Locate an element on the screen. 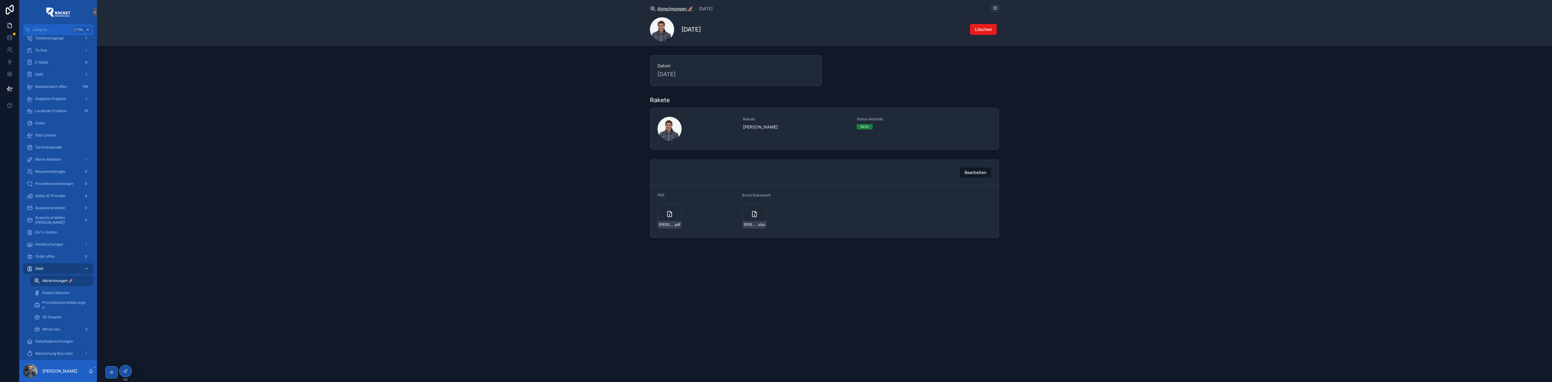  span: Meine Raketen is located at coordinates (48, 159).